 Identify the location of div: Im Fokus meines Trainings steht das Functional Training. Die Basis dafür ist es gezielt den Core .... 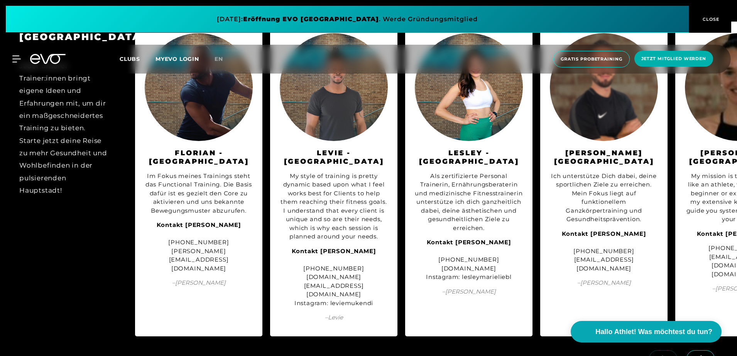
(199, 194).